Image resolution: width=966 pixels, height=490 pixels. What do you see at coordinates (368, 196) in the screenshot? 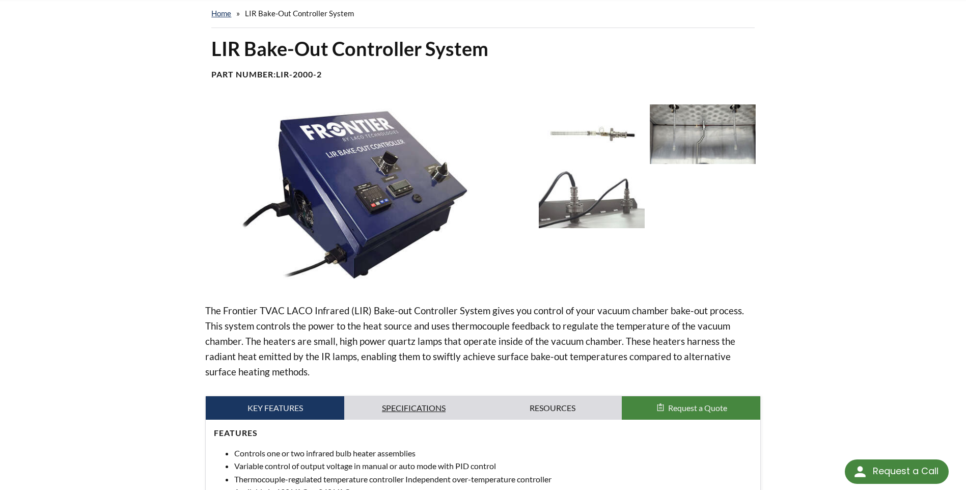
I see `img: LIR Bake-Out Controller` at bounding box center [368, 196].